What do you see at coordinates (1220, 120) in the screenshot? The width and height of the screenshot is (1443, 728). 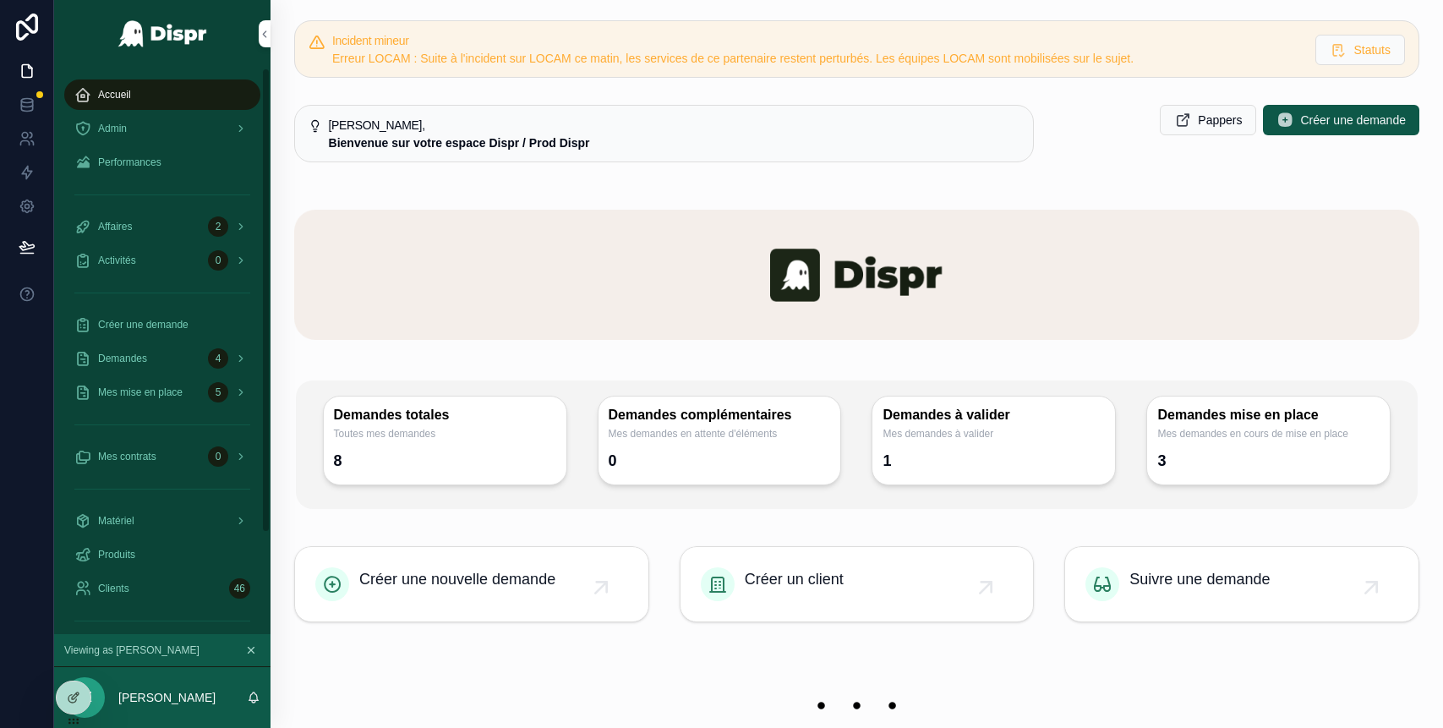 I see `span: Pappers` at bounding box center [1220, 120].